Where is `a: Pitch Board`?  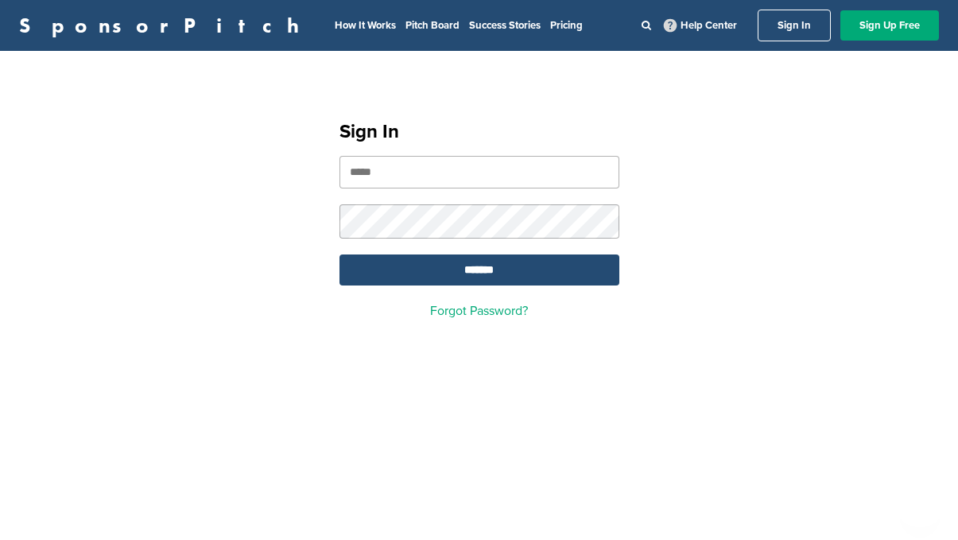 a: Pitch Board is located at coordinates (432, 25).